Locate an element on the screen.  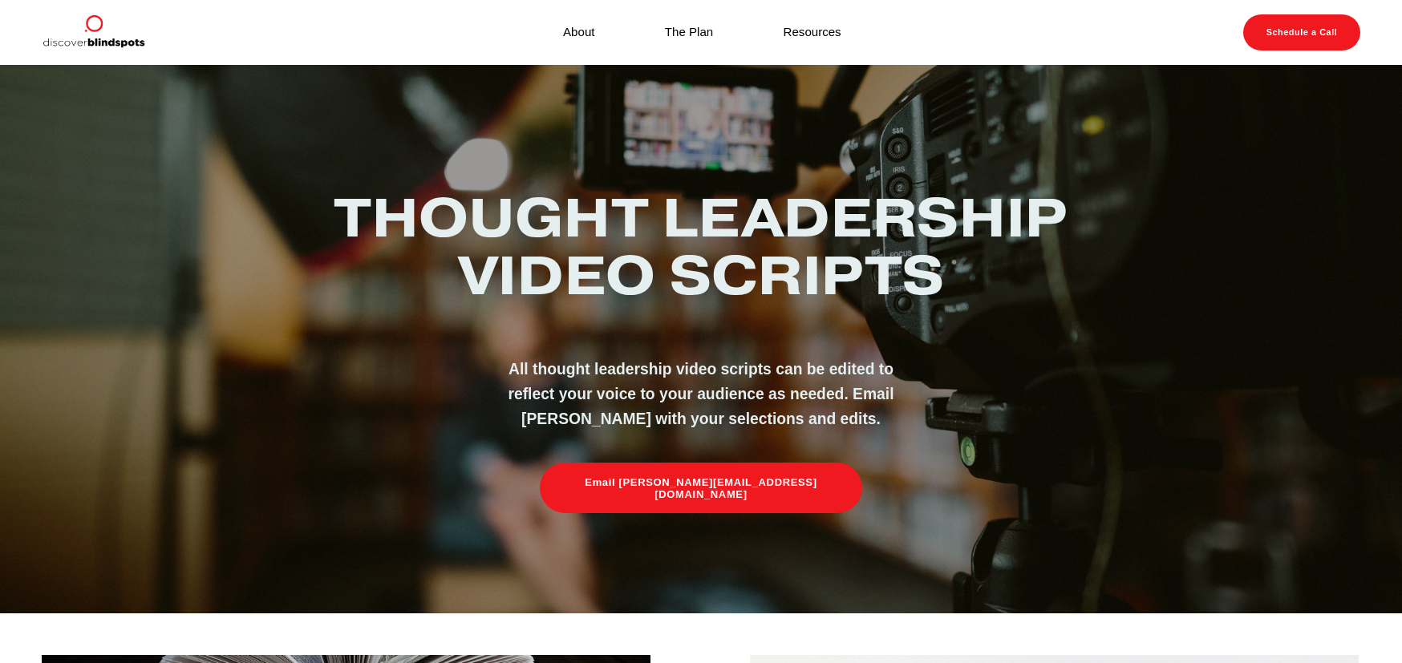
a: Discover Blind Spots is located at coordinates (93, 32).